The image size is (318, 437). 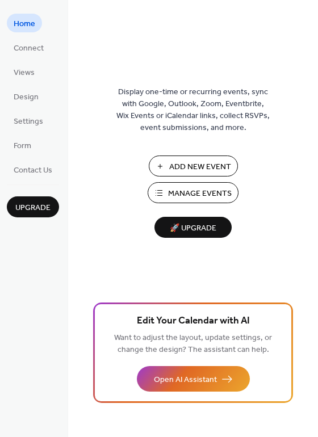 What do you see at coordinates (22, 145) in the screenshot?
I see `a: Form` at bounding box center [22, 145].